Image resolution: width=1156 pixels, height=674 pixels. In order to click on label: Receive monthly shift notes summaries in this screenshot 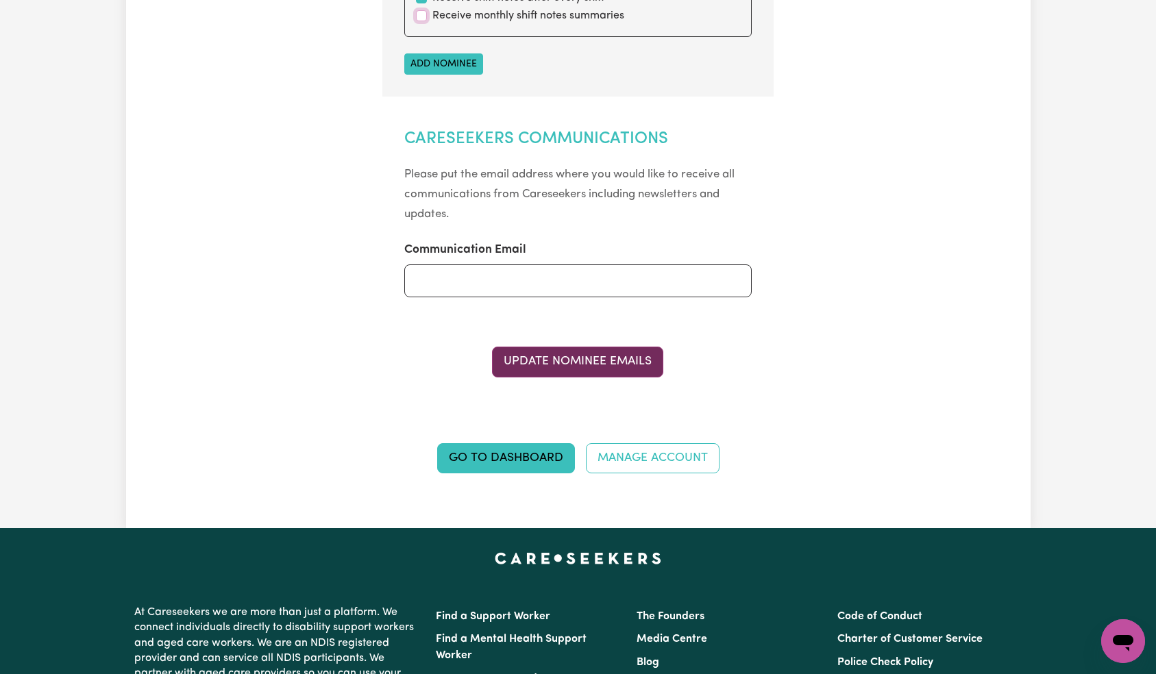, I will do `click(528, 16)`.